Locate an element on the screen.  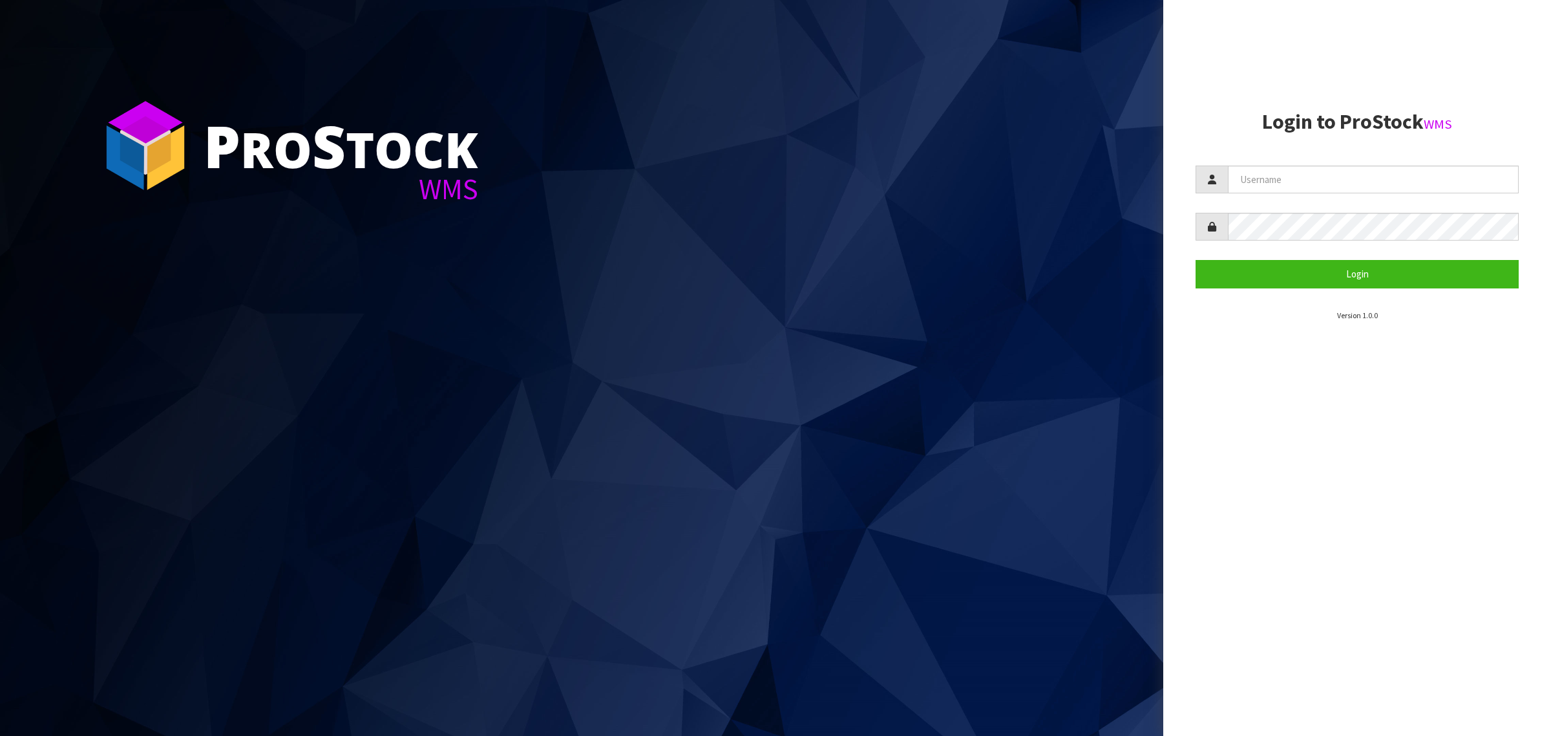
small: WMS is located at coordinates (1438, 124).